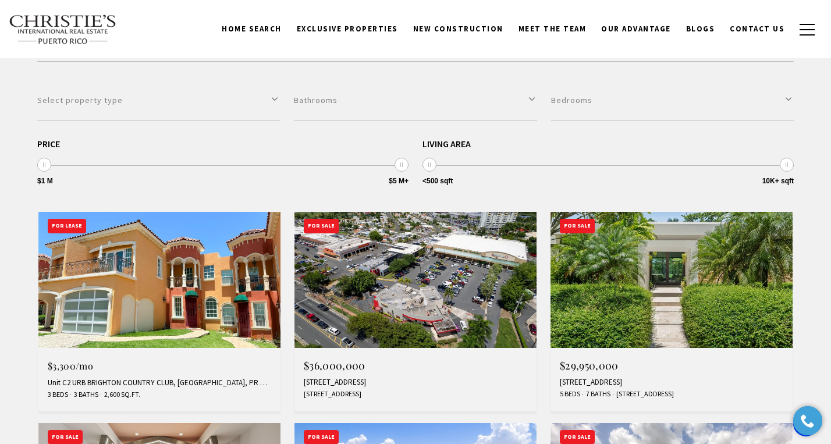 This screenshot has height=444, width=831. I want to click on span: $3,300/mo, so click(70, 365).